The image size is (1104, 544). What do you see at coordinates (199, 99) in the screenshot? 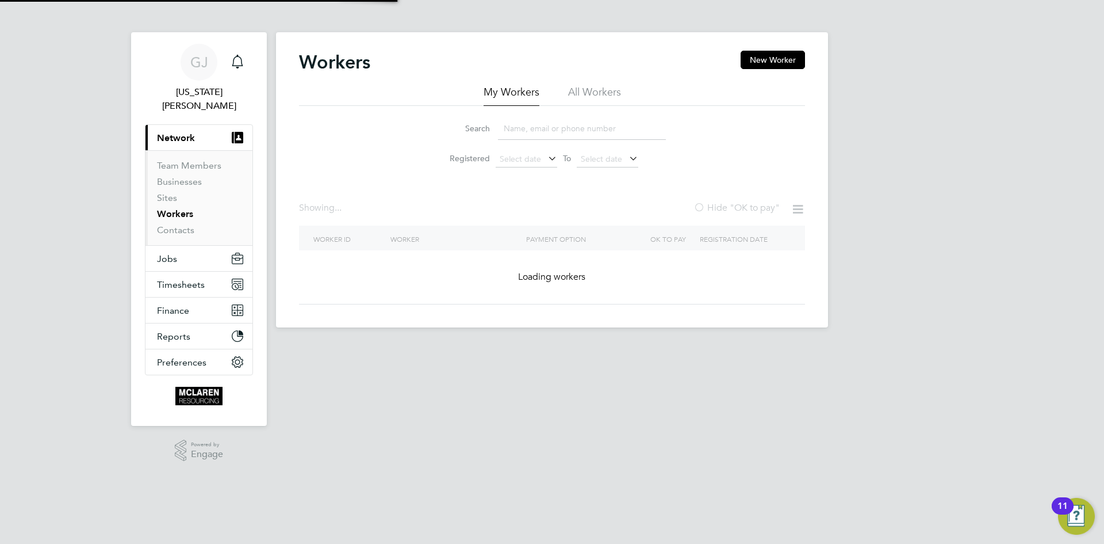
I see `span: Georgia Jesson` at bounding box center [199, 99].